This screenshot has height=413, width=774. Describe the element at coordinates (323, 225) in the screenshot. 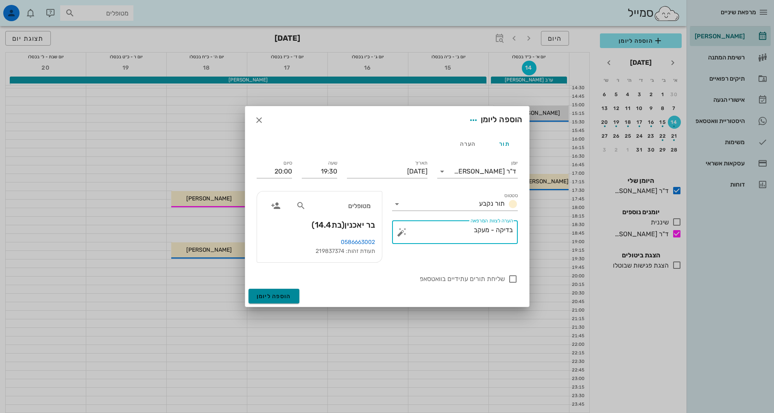

I see `span: 14.4` at that location.